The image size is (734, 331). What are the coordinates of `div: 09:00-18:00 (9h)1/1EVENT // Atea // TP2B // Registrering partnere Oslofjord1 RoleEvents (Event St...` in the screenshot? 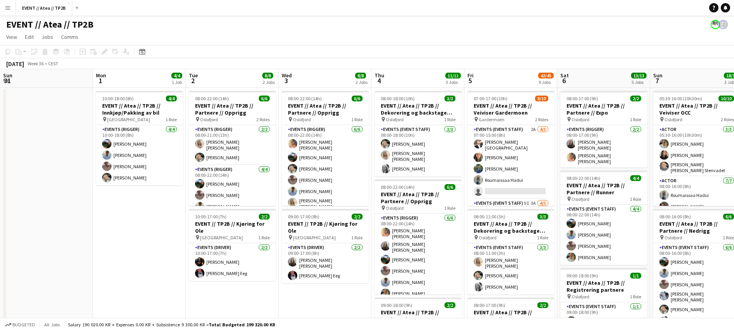 It's located at (604, 298).